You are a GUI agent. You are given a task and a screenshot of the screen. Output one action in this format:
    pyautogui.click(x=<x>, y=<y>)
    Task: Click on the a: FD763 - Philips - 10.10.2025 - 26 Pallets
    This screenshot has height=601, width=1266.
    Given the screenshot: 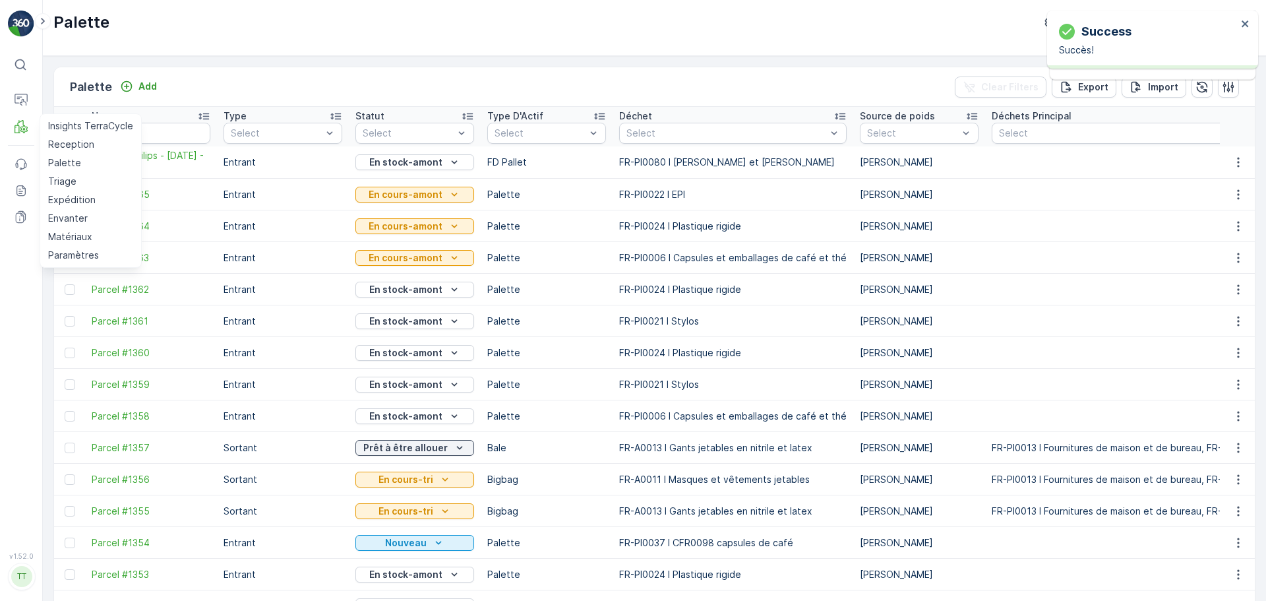 What is the action you would take?
    pyautogui.click(x=151, y=162)
    